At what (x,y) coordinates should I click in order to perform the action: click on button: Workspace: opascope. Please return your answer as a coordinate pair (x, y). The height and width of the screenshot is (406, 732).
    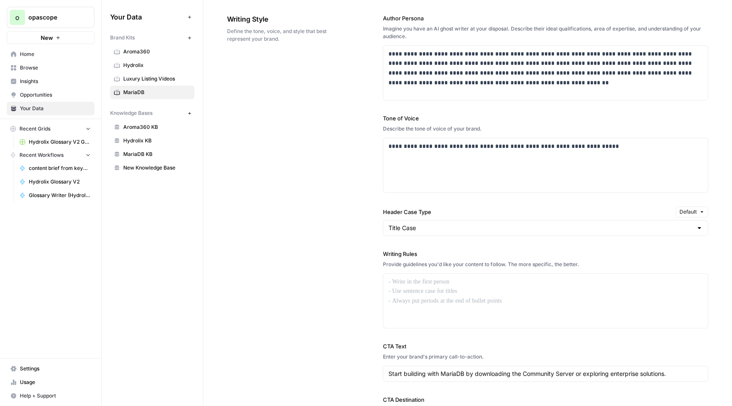
    Looking at the image, I should click on (50, 17).